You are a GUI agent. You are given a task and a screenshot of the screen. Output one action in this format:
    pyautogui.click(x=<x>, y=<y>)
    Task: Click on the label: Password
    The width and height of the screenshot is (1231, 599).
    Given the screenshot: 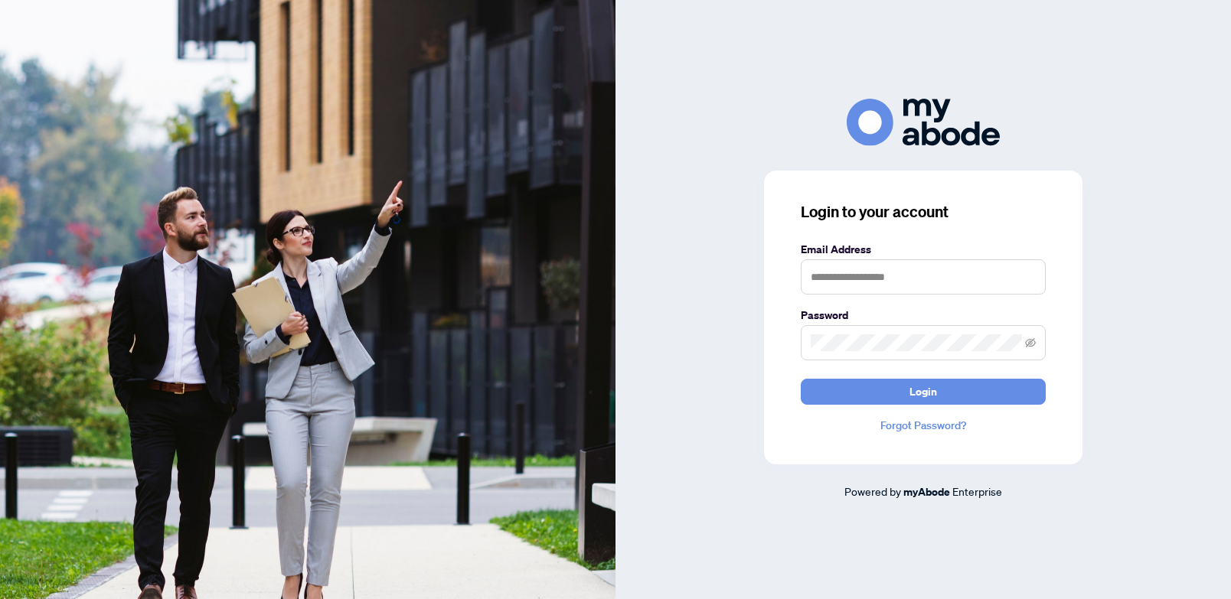 What is the action you would take?
    pyautogui.click(x=923, y=315)
    